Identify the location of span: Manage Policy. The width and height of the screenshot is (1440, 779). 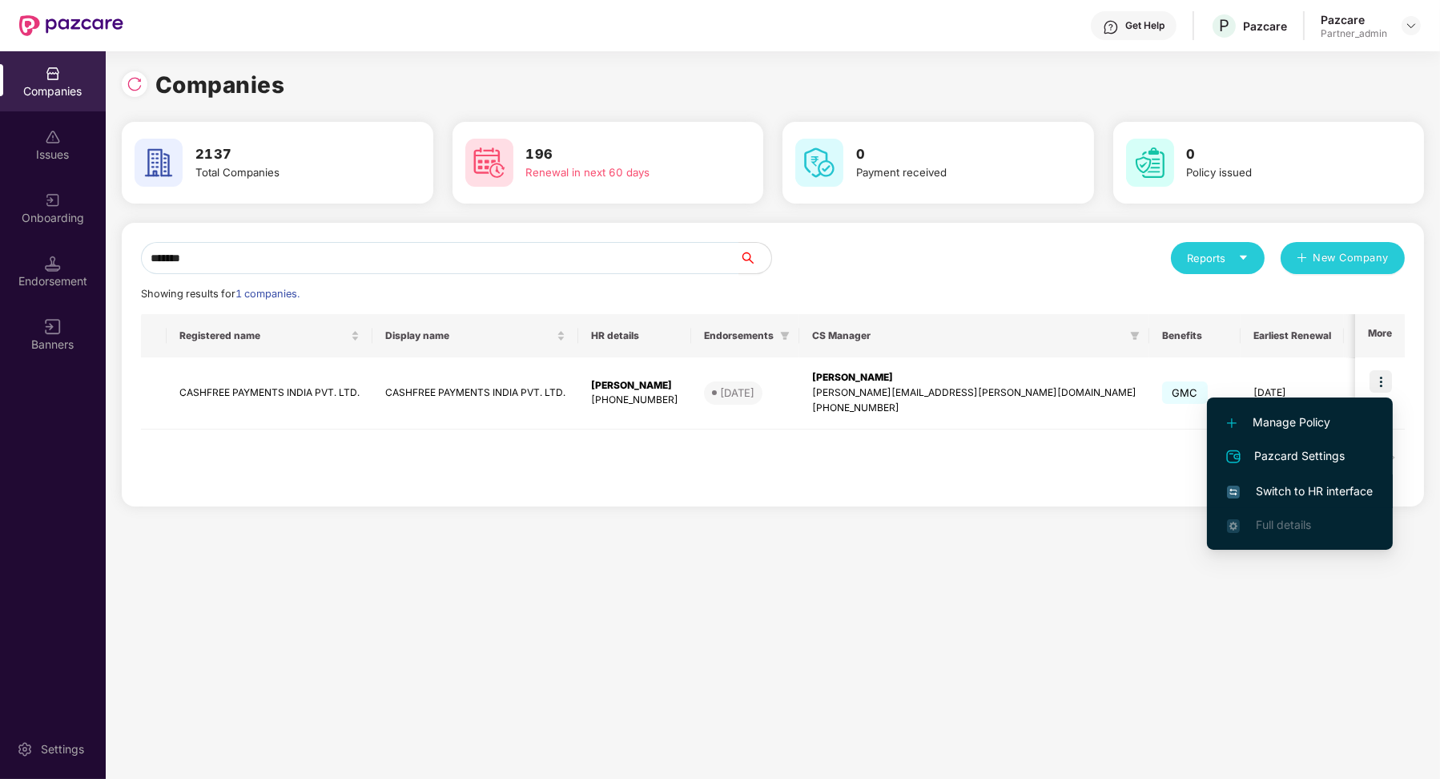
(1300, 422).